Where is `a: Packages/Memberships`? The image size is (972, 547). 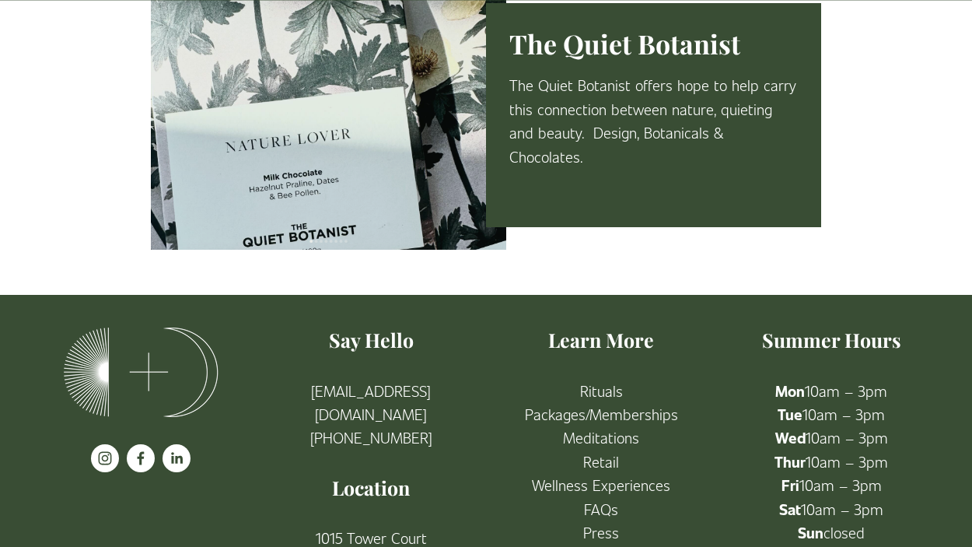 a: Packages/Memberships is located at coordinates (601, 414).